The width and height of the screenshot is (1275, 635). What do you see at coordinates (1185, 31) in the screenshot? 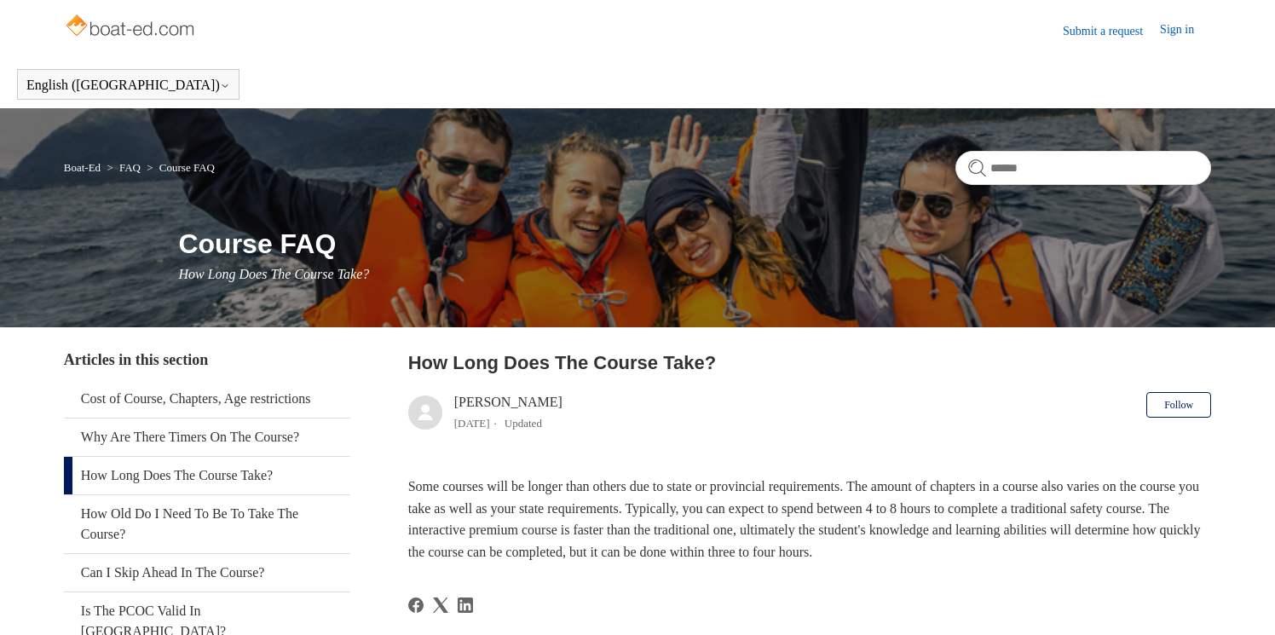
I see `a: Sign in` at bounding box center [1185, 31].